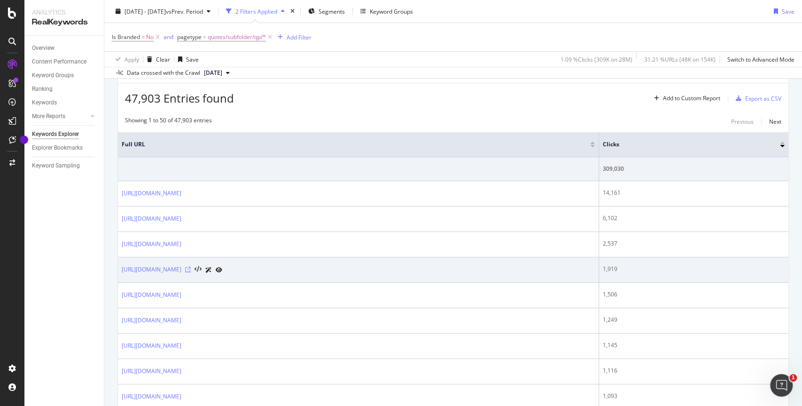 This screenshot has width=802, height=406. What do you see at coordinates (684, 144) in the screenshot?
I see `span: Clicks` at bounding box center [684, 144].